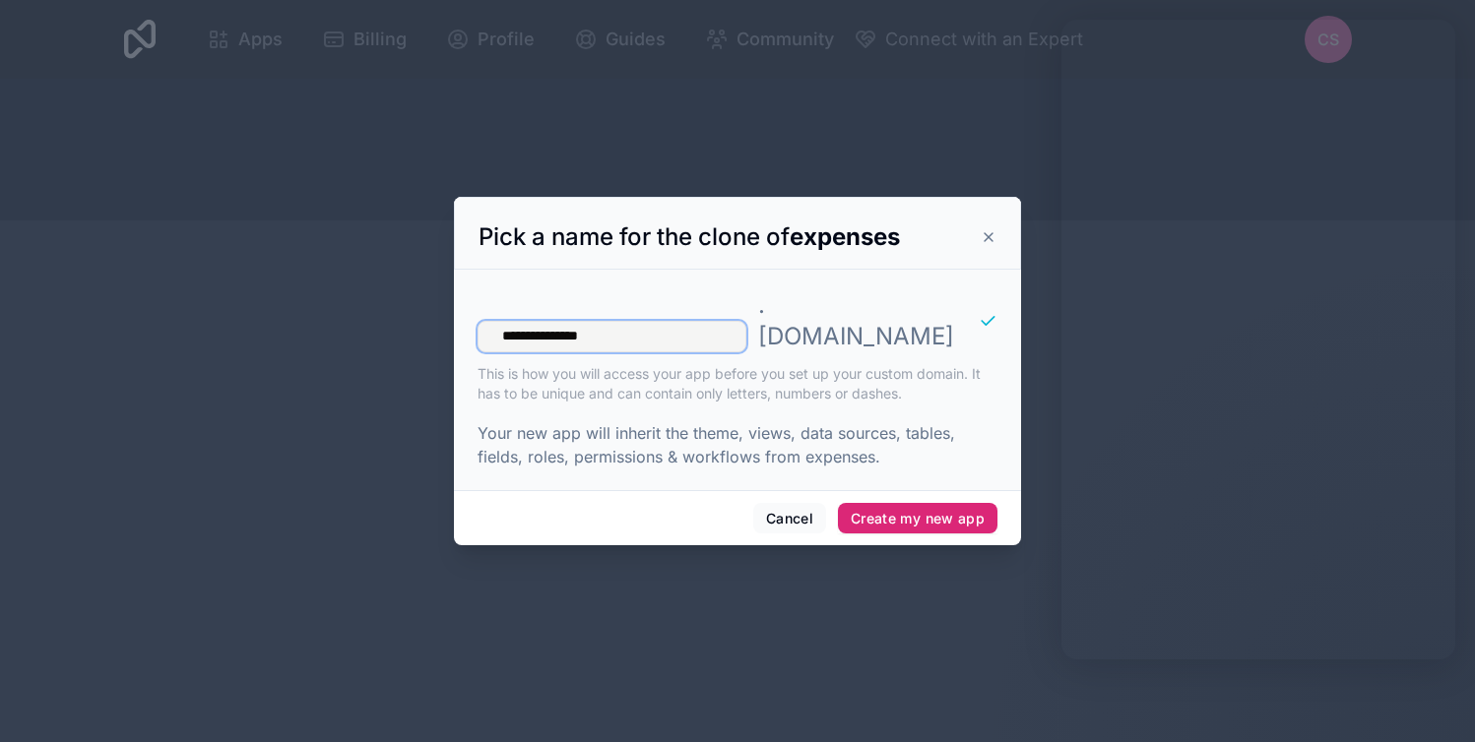 The height and width of the screenshot is (742, 1475). Describe the element at coordinates (845, 236) in the screenshot. I see `strong: expenses` at that location.